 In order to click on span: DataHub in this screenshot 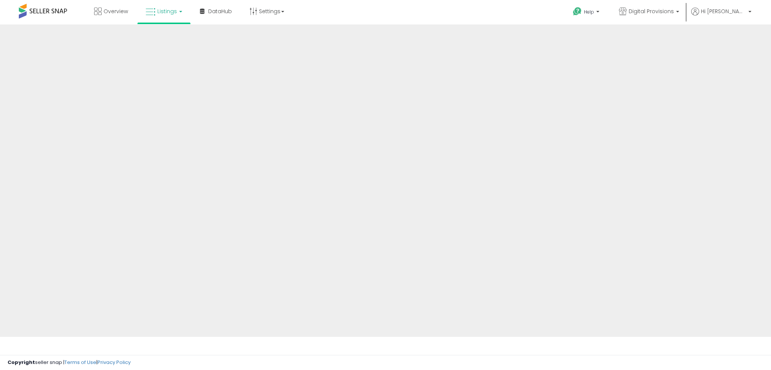, I will do `click(220, 11)`.